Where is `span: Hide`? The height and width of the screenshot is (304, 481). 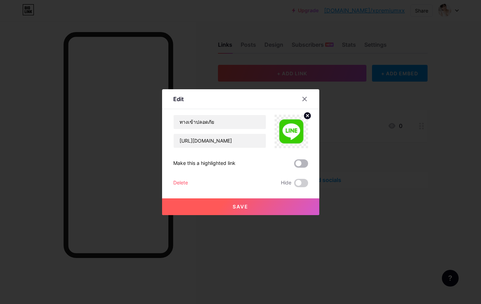 span: Hide is located at coordinates (286, 183).